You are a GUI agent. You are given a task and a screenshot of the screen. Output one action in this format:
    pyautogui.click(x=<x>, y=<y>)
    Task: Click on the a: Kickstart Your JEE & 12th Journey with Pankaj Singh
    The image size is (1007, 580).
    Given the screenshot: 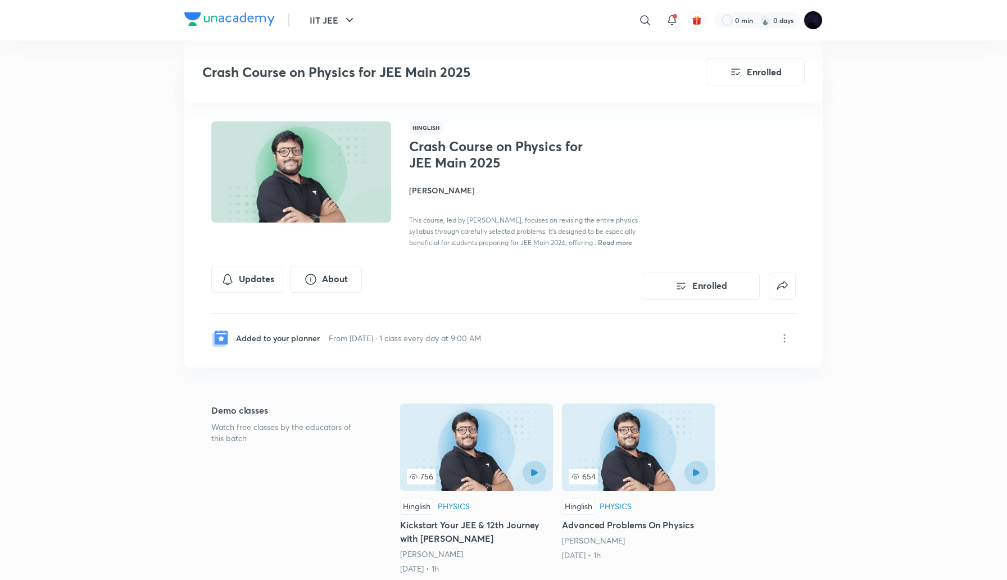 What is the action you would take?
    pyautogui.click(x=477, y=489)
    